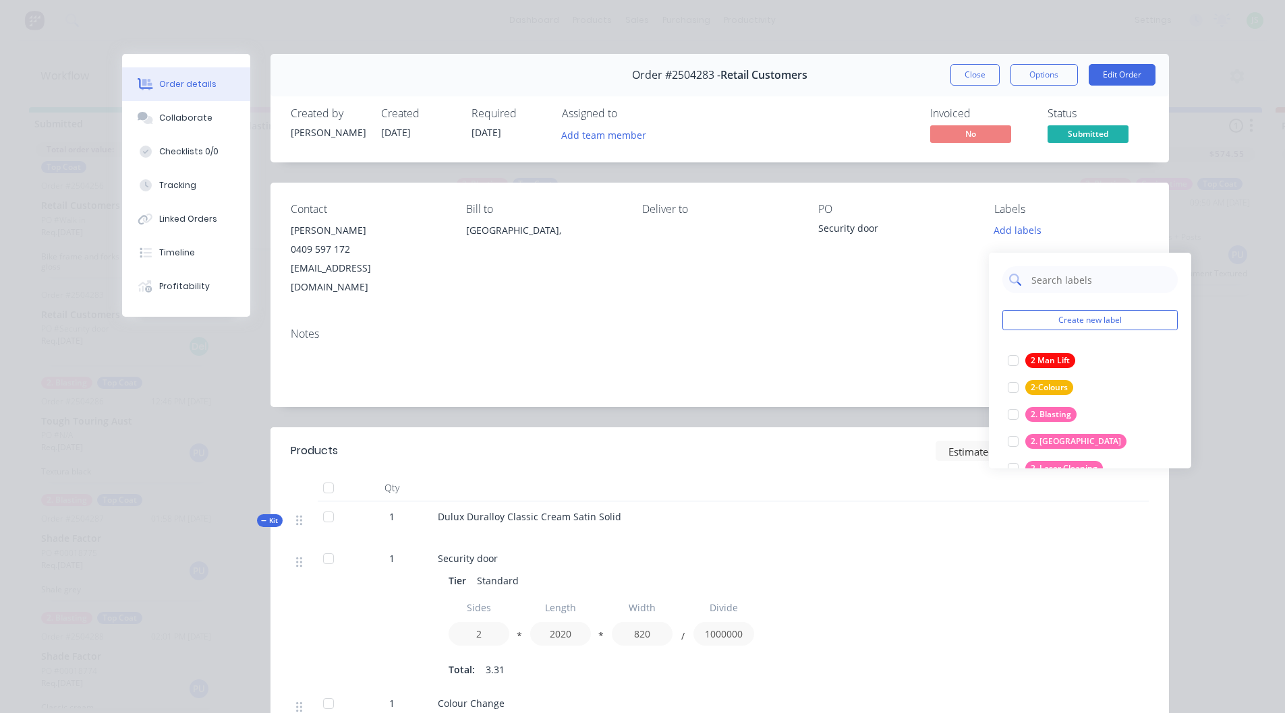 The width and height of the screenshot is (1285, 713). What do you see at coordinates (418, 113) in the screenshot?
I see `div: Created` at bounding box center [418, 113].